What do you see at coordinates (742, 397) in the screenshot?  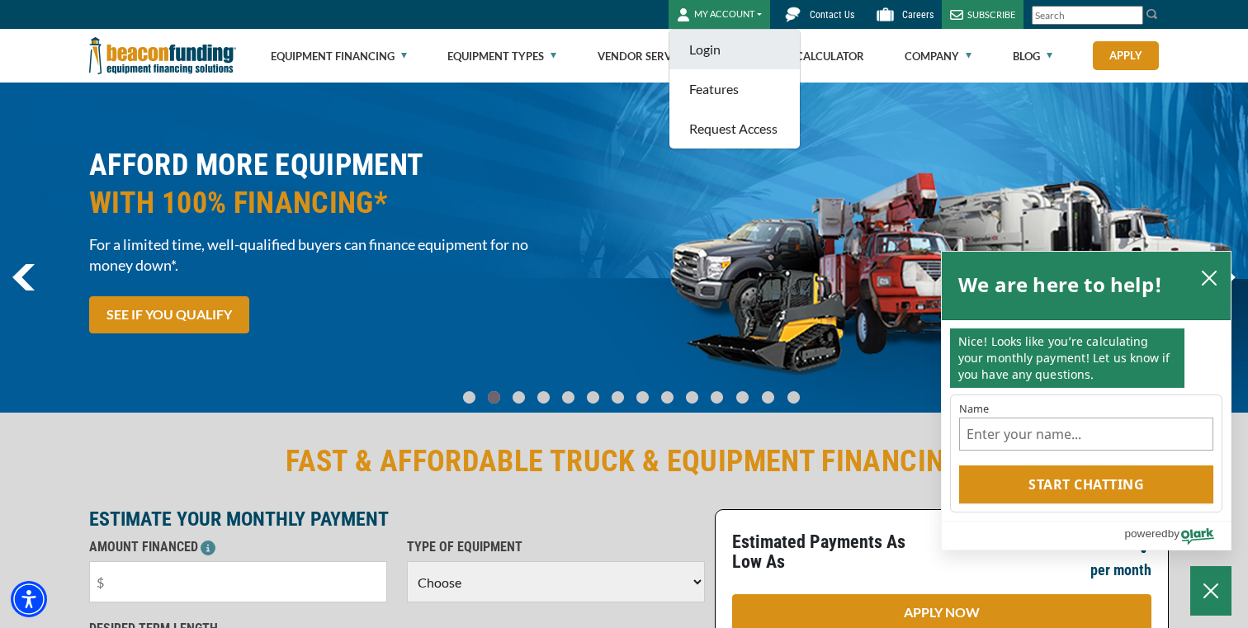 I see `a: Go To Slide 11` at bounding box center [742, 397].